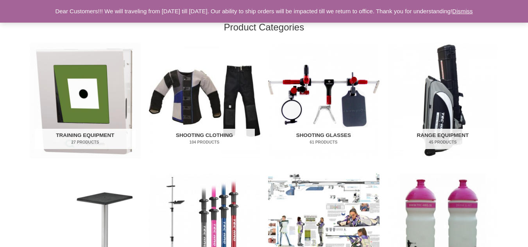 This screenshot has height=247, width=528. I want to click on a: Visit product category Training Equipment, so click(85, 100).